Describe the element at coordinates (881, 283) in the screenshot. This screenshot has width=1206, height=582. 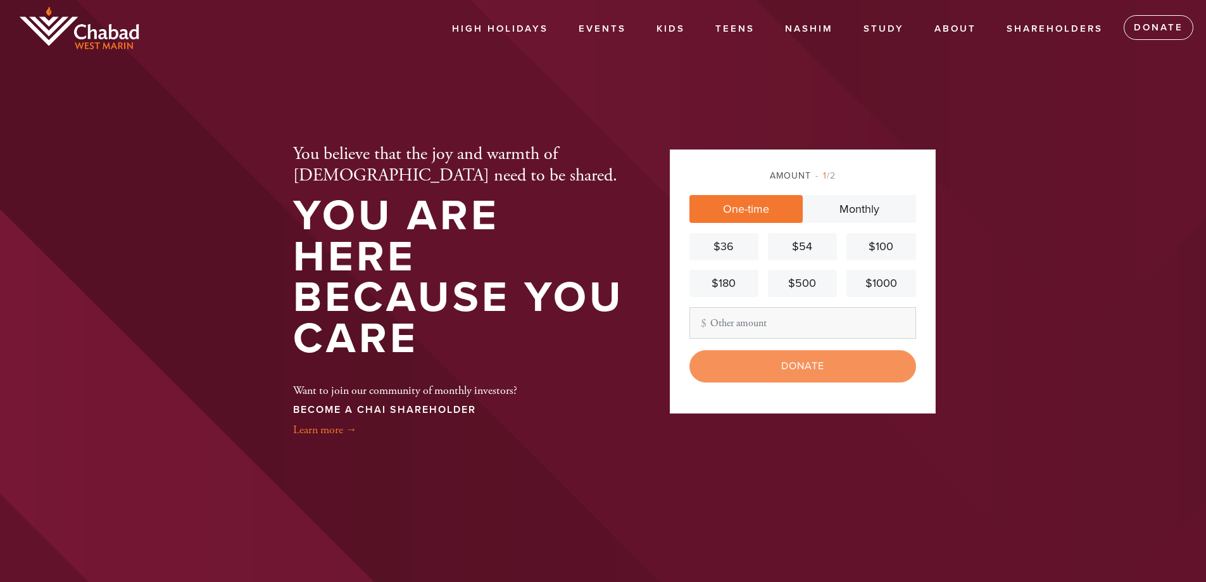
I see `a: $1000` at that location.